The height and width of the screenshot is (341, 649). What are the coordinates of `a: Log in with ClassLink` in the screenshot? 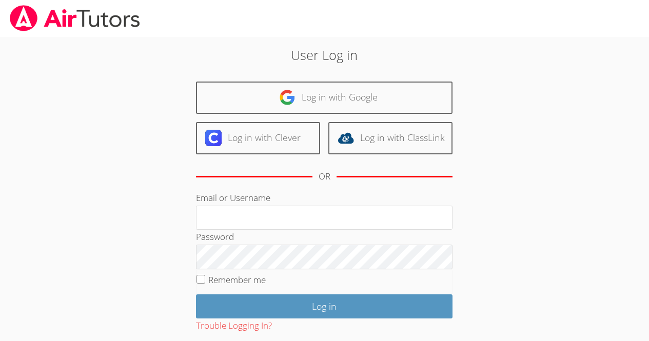 It's located at (390, 138).